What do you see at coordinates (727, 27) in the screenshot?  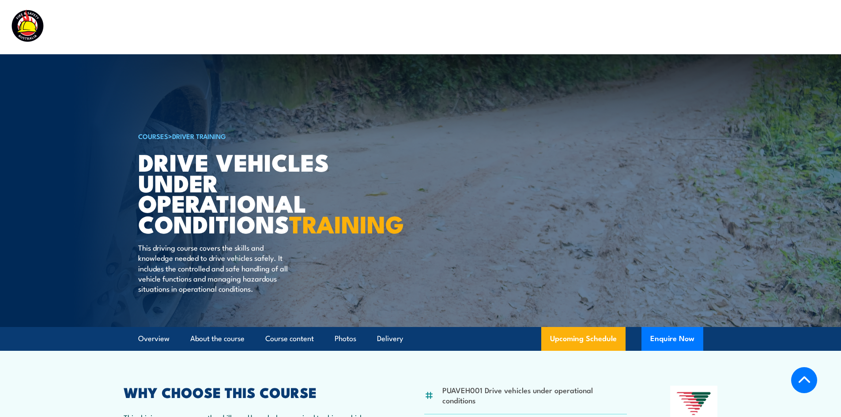 I see `a: Learner Portal` at bounding box center [727, 27].